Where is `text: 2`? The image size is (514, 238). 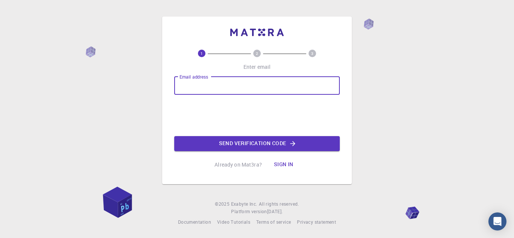
text: 2 is located at coordinates (257, 53).